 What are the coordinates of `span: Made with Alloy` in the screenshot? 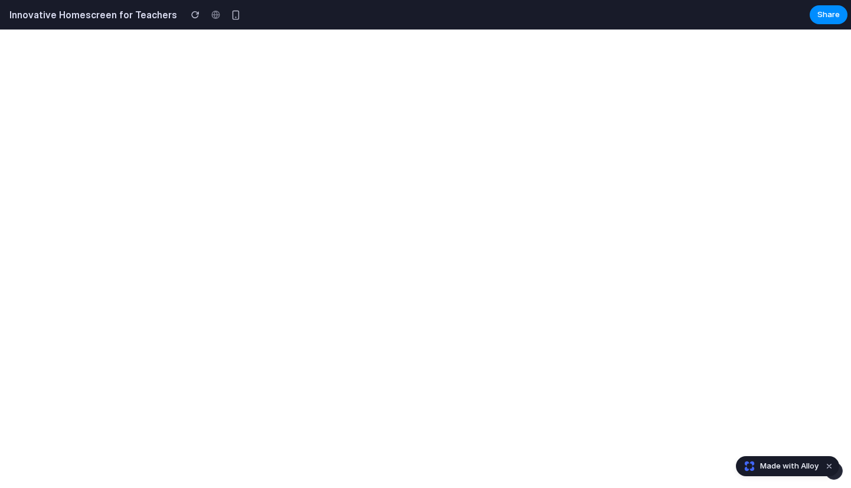 It's located at (789, 466).